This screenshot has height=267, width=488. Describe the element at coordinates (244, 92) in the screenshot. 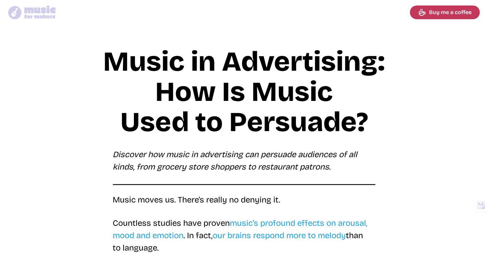

I see `h1: Music in Advertising: How Is Music Used to Persuade?` at that location.